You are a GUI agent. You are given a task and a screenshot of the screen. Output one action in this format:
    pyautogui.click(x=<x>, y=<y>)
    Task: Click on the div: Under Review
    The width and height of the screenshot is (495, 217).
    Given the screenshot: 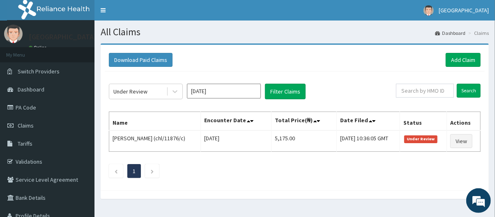 What is the action you would take?
    pyautogui.click(x=130, y=92)
    